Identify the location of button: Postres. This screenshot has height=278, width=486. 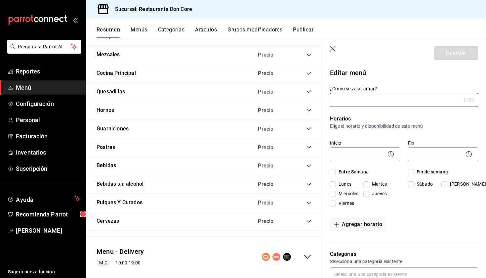
(106, 147).